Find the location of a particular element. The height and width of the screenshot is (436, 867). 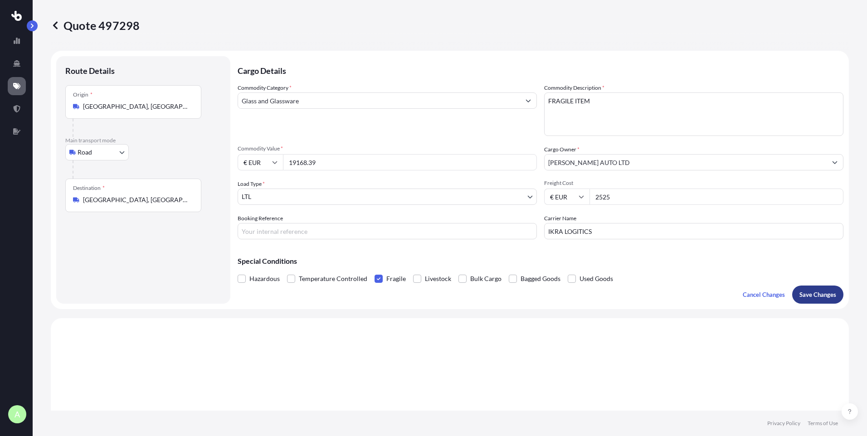

p: Terms of Use is located at coordinates (822, 423).